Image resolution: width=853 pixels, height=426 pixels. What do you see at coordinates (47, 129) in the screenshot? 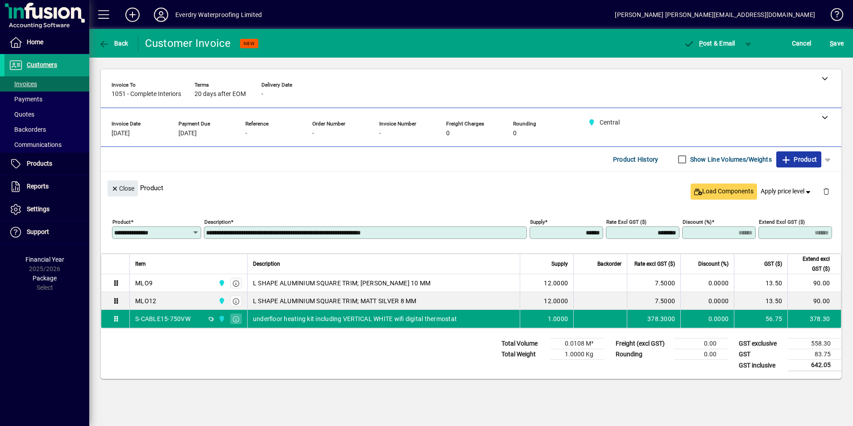
I see `a: Backorders` at bounding box center [47, 129].